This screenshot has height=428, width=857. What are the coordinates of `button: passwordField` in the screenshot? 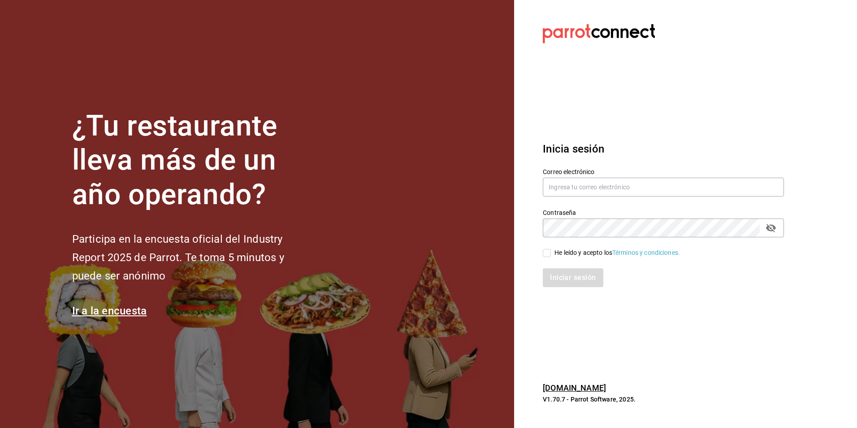 It's located at (771, 228).